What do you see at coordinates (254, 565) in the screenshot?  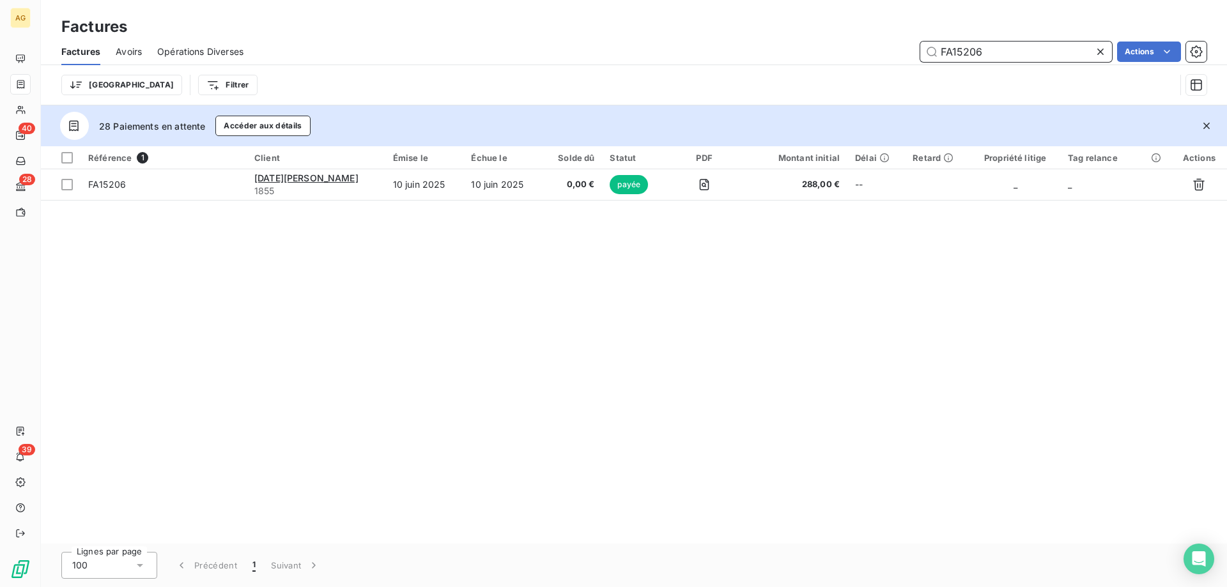 I see `button: 1` at bounding box center [254, 565].